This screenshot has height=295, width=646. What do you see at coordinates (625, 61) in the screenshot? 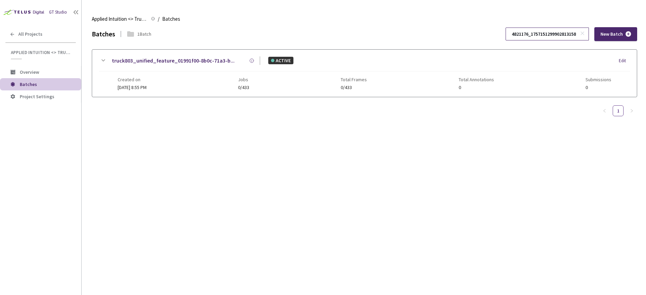
I see `div: Edit` at bounding box center [625, 61].